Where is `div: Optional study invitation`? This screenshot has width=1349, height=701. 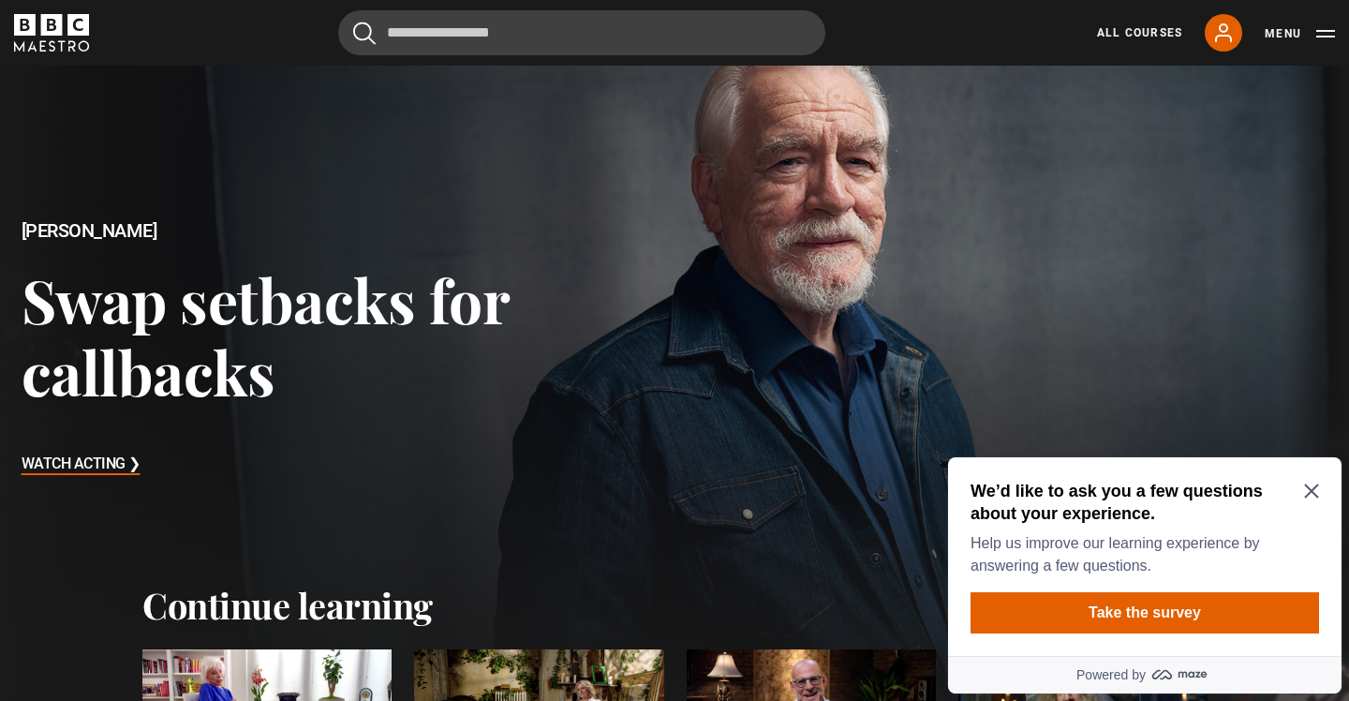
div: Optional study invitation is located at coordinates (204, 126).